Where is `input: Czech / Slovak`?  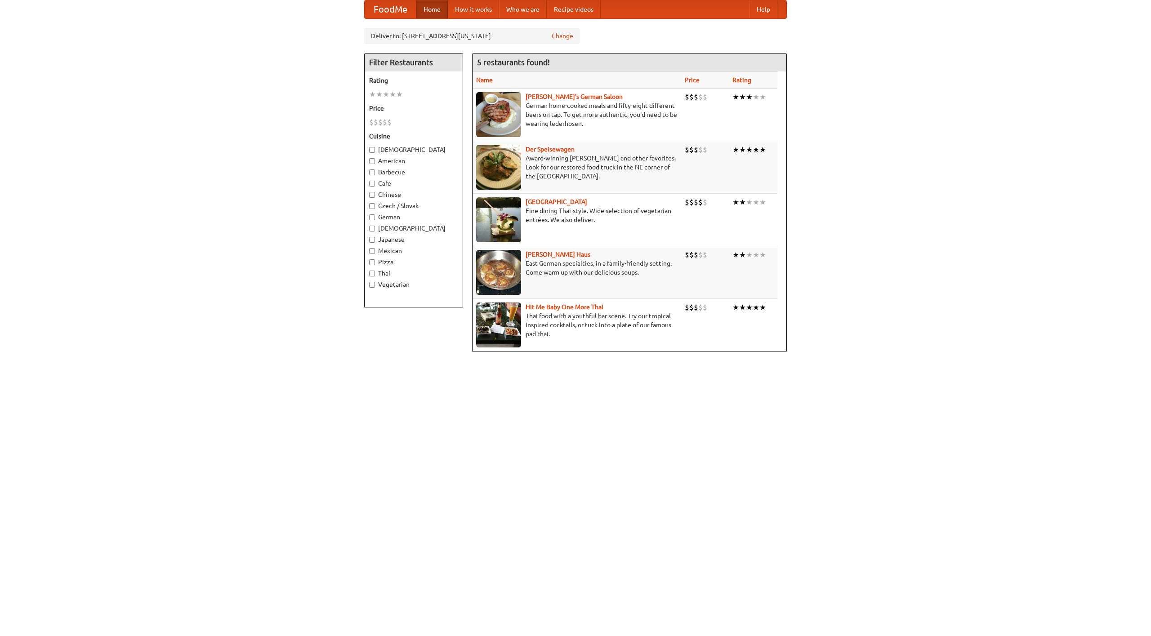
input: Czech / Slovak is located at coordinates (372, 206).